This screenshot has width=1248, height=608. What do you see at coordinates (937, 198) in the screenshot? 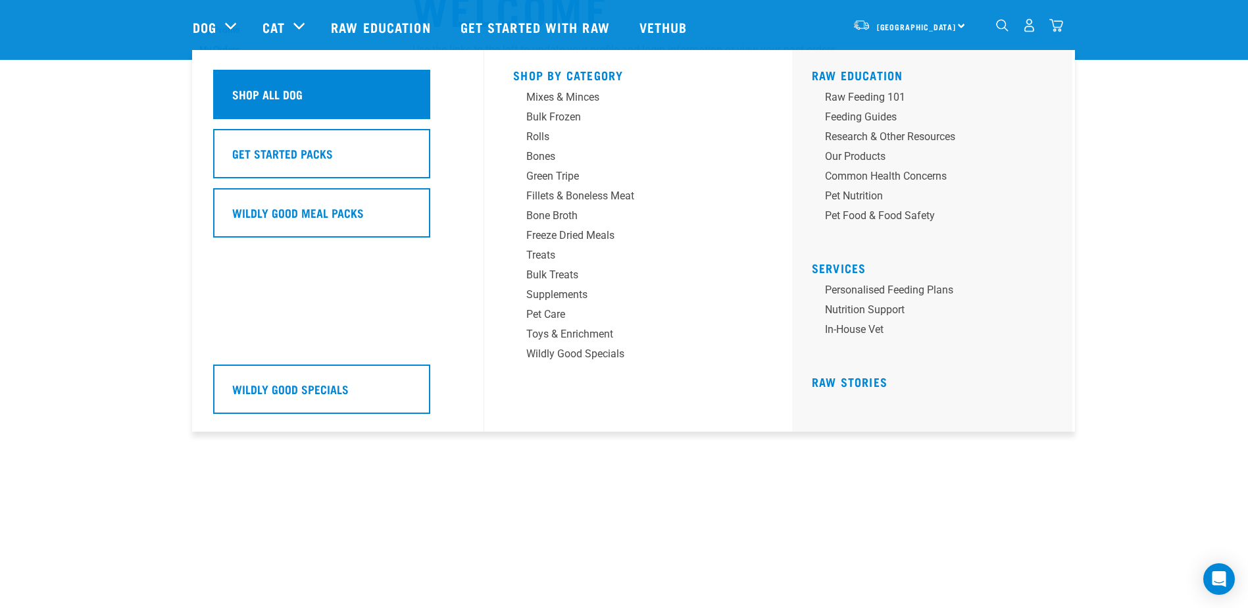
I see `a: Pet Nutrition` at bounding box center [937, 198].